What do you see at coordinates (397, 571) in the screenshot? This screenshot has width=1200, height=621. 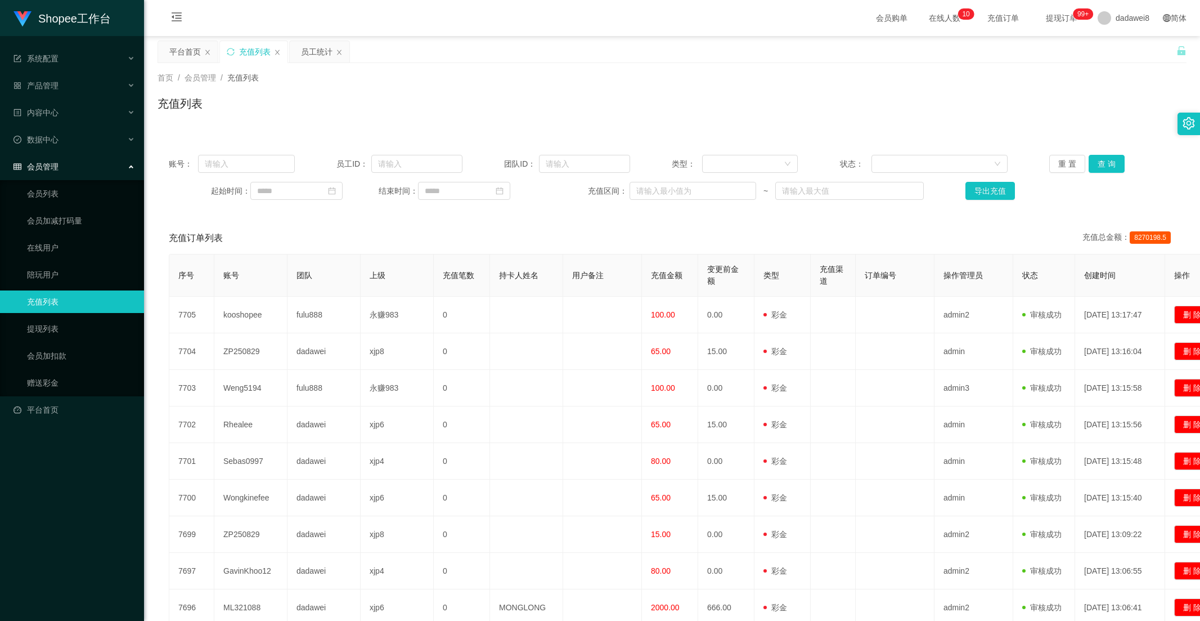 I see `td: xjp4` at bounding box center [397, 571].